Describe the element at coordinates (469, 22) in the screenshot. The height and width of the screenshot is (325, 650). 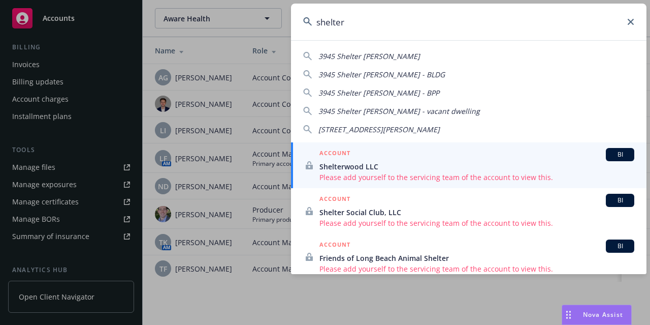
I see `input: Search...` at that location.